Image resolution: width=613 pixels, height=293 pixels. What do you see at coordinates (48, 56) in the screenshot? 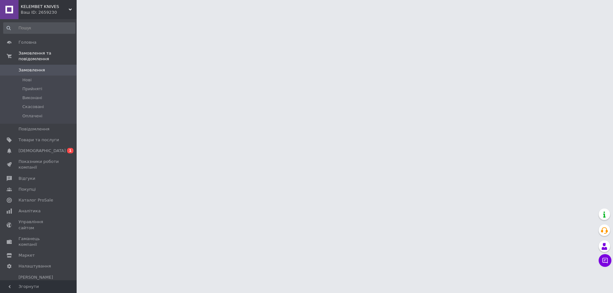
I see `span: Замовлення та повідомлення` at bounding box center [48, 56].